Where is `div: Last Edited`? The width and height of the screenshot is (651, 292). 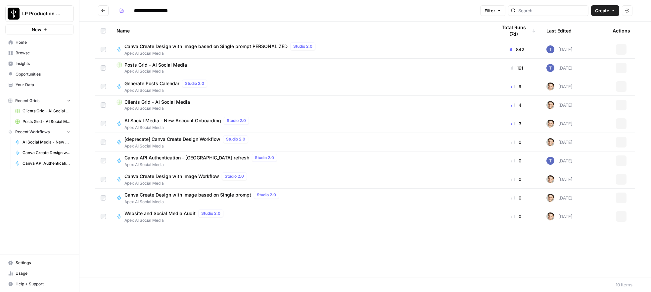
div: Last Edited is located at coordinates (559, 30).